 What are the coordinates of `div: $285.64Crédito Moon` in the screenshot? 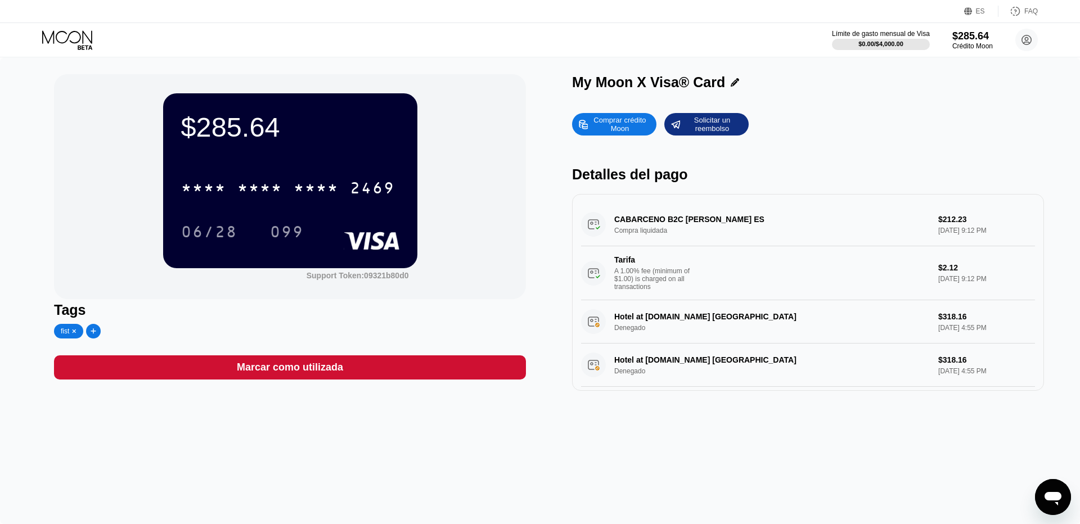 It's located at (973, 40).